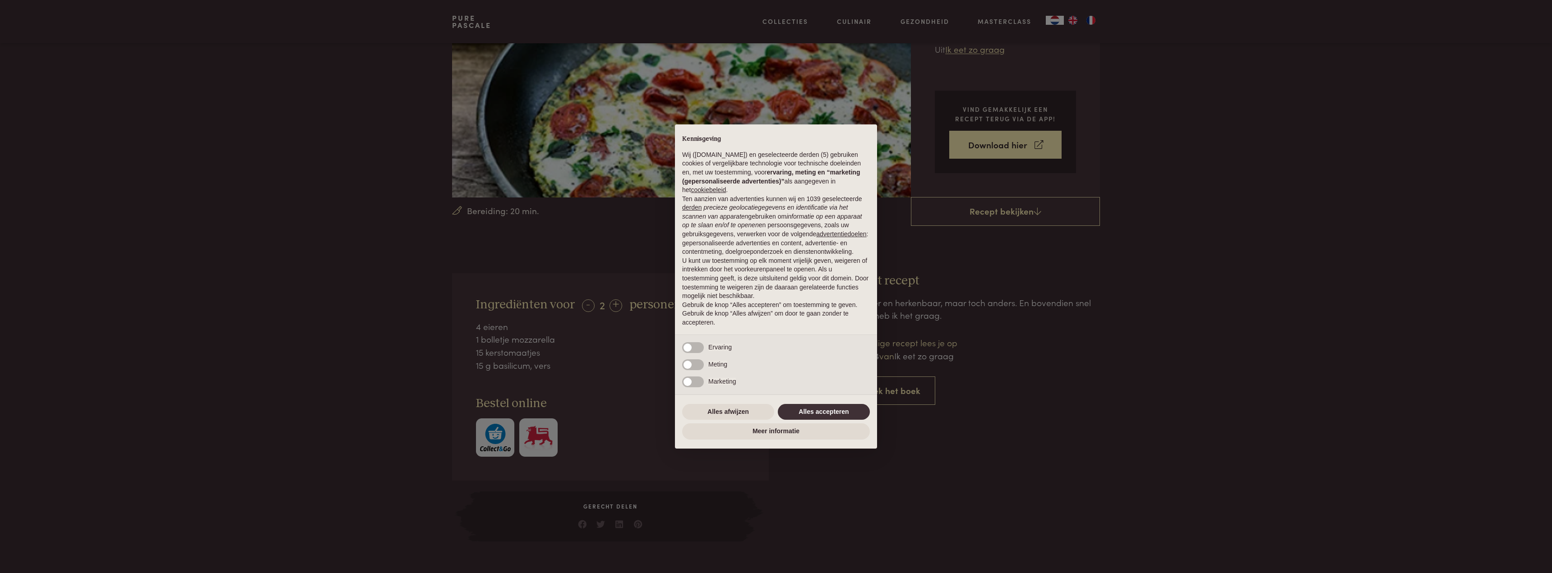  I want to click on button: derden, so click(692, 208).